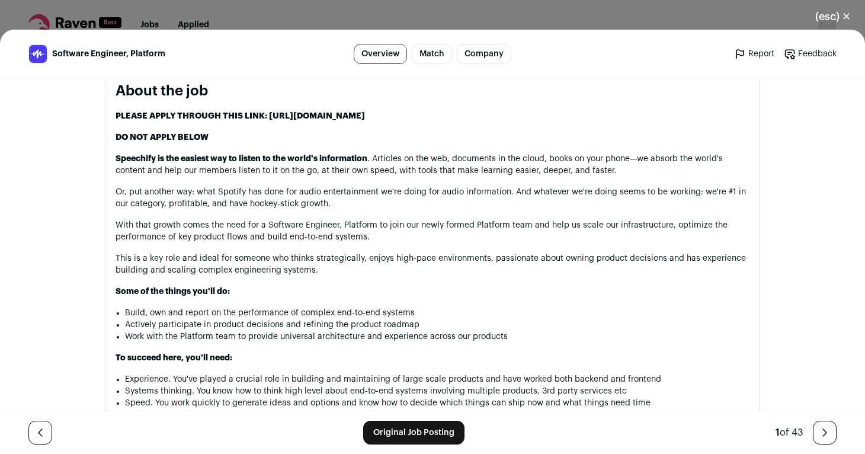 This screenshot has height=454, width=865. I want to click on strong: Some of the things you'll do:, so click(173, 292).